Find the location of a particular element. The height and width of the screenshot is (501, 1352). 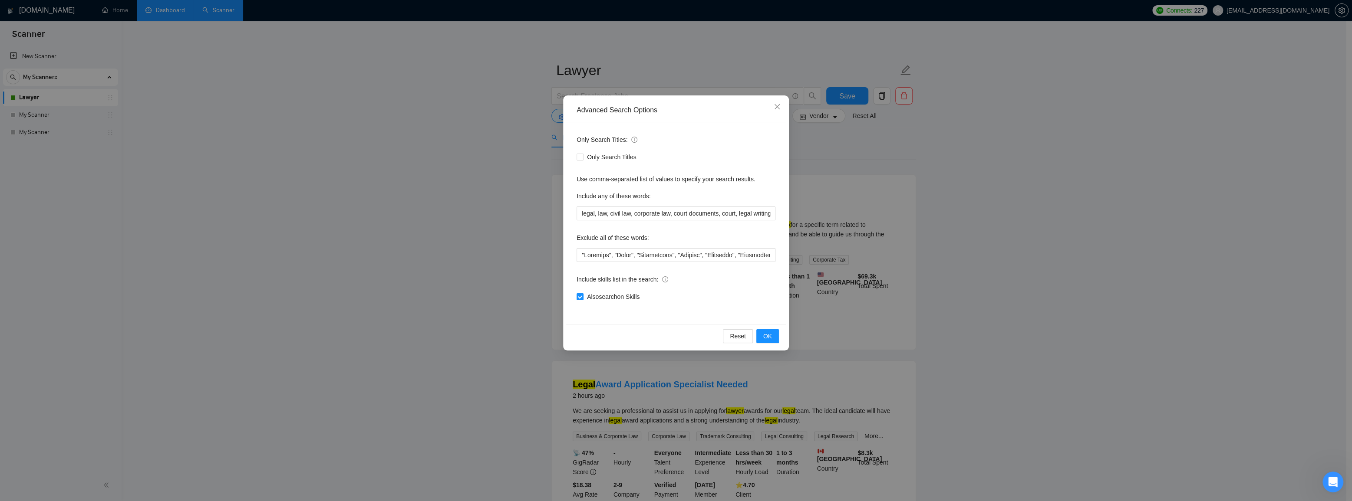

span: Only Search Titles: is located at coordinates (607, 140).